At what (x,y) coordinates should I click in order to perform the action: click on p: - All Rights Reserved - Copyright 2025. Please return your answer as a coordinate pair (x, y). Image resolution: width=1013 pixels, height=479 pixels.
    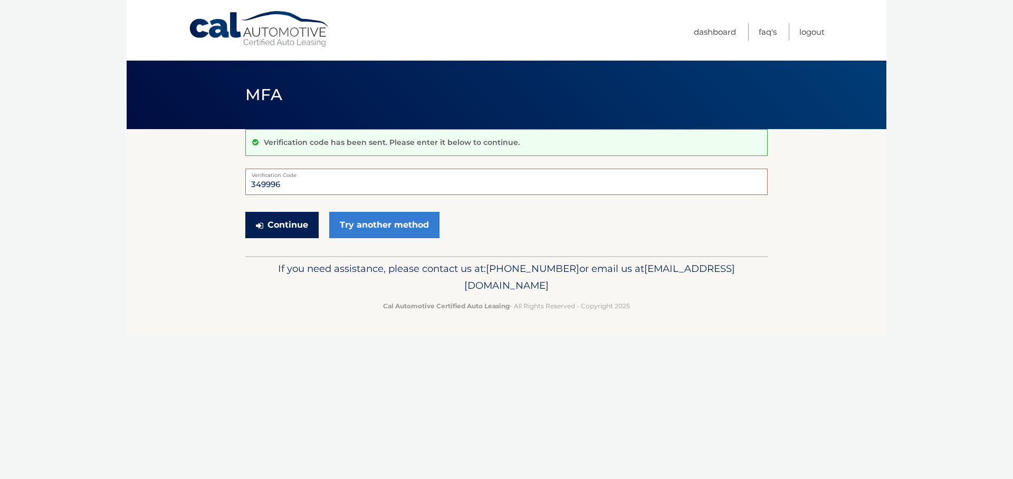
    Looking at the image, I should click on (506, 306).